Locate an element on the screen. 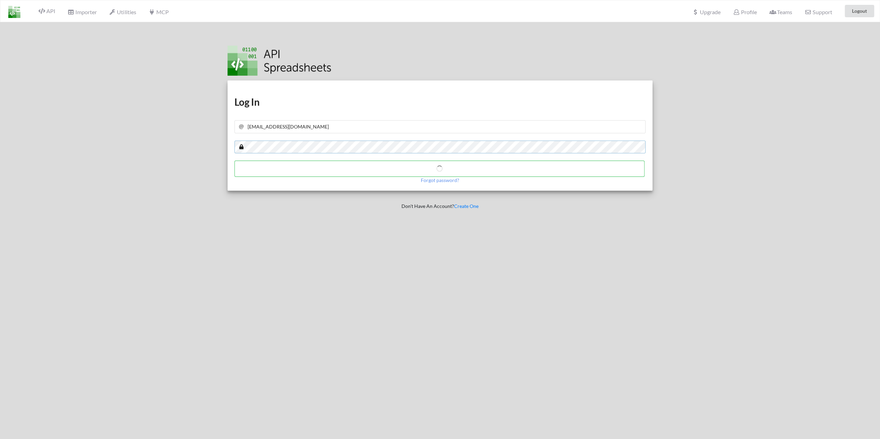 Image resolution: width=880 pixels, height=439 pixels. input: Your Email is located at coordinates (440, 127).